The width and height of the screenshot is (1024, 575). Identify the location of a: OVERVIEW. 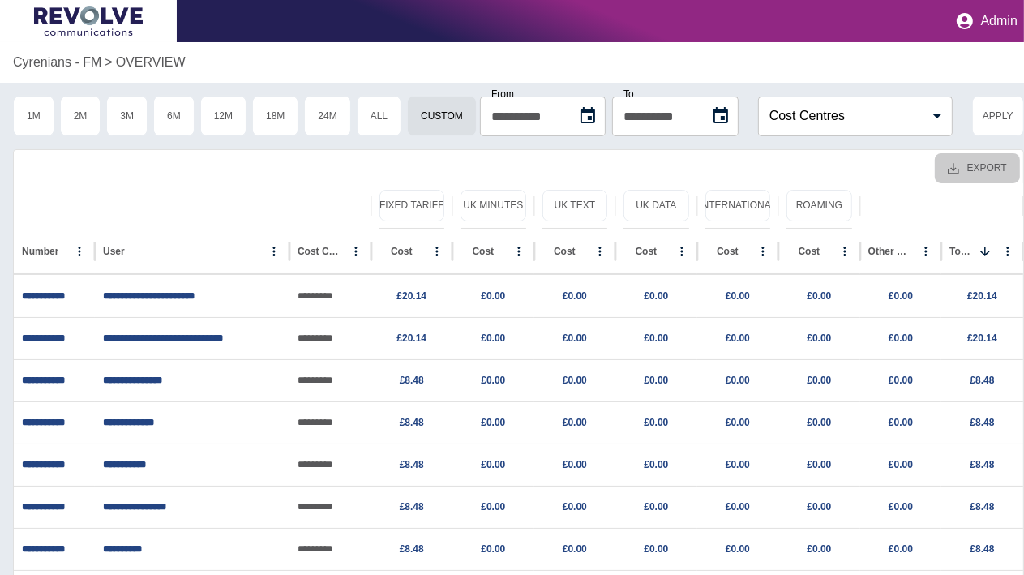
(151, 62).